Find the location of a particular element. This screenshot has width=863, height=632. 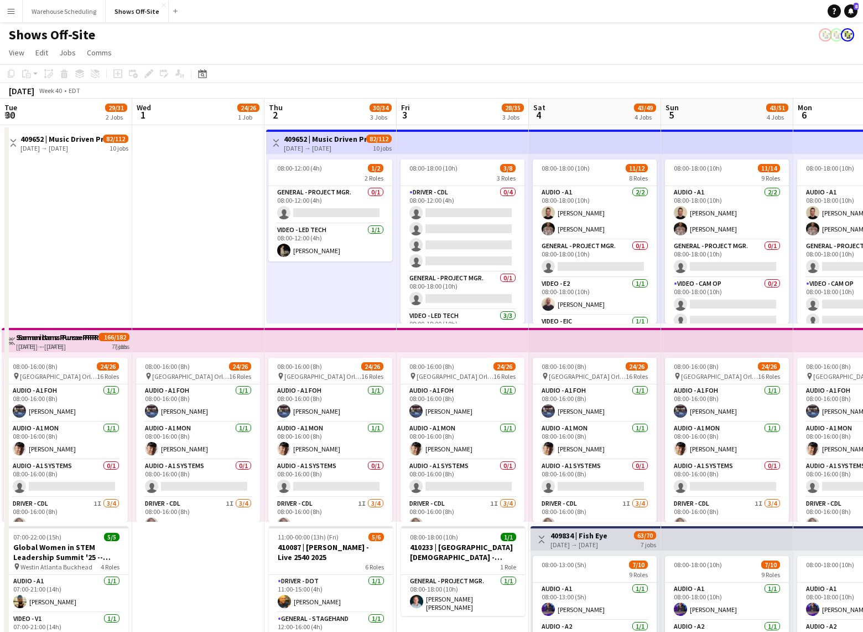

span: 11/12 is located at coordinates (637, 168).